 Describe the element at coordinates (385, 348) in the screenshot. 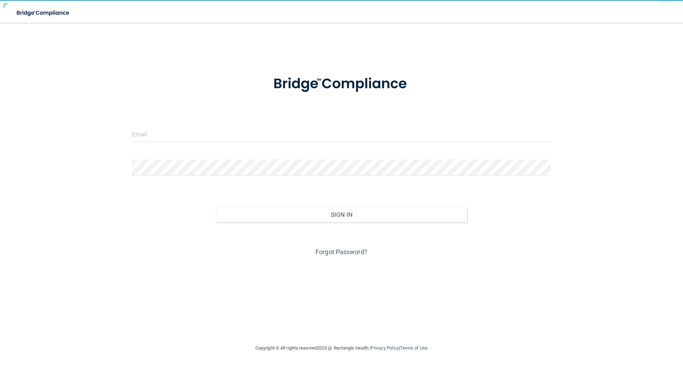

I see `a: Privacy Policy` at that location.